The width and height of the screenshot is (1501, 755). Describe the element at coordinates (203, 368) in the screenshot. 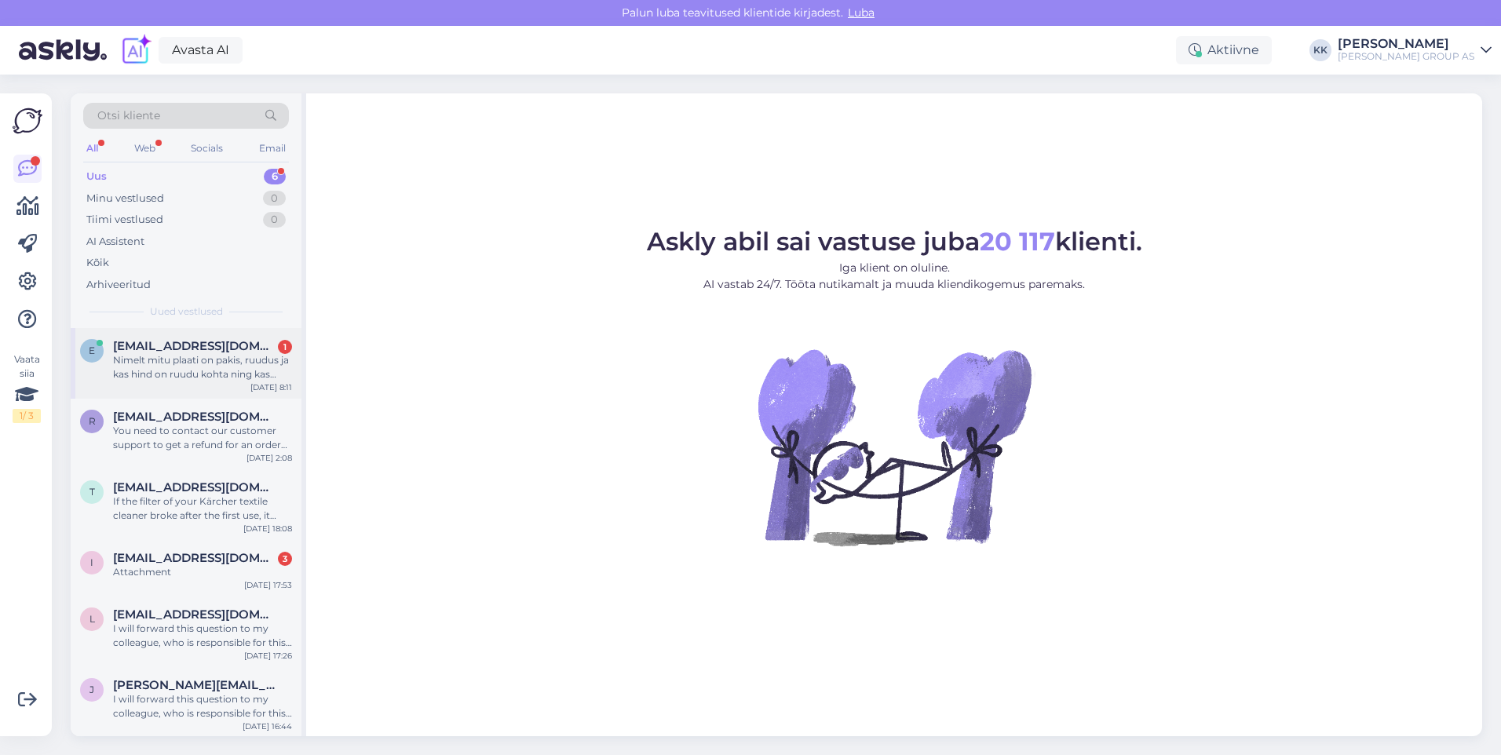

I see `div: Nimelt mitu plaati on pakis, ruudus ja kas hind on ruudu kohta ning kas sama hind kehtib ka Tartu...` at that location.